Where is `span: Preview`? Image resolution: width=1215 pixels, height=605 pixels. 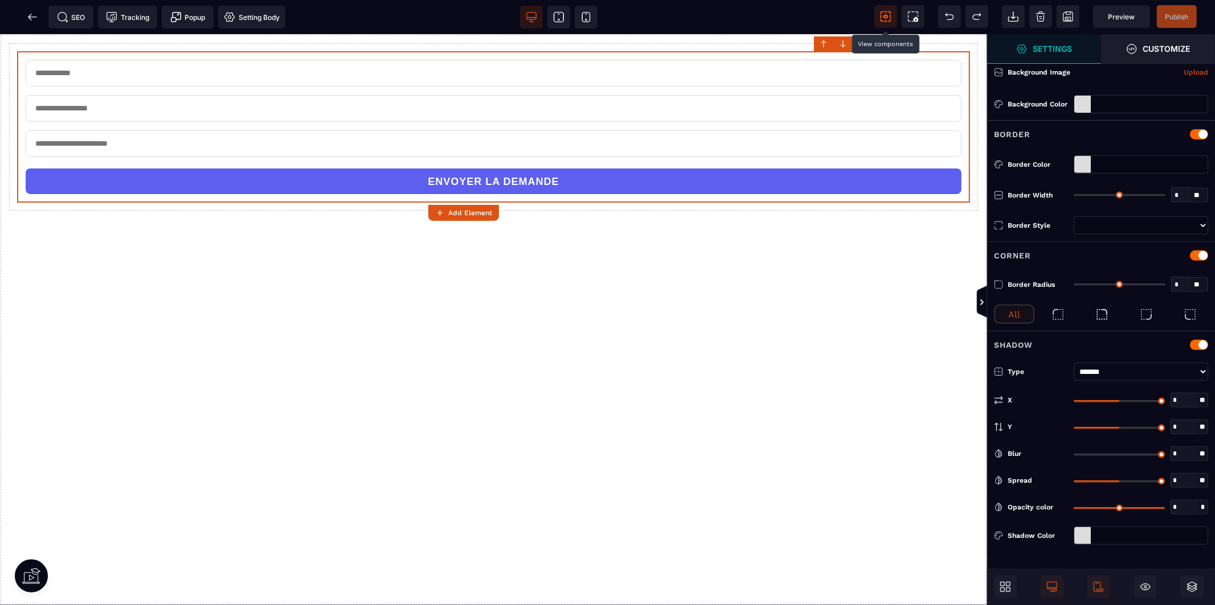
span: Preview is located at coordinates (1121, 17).